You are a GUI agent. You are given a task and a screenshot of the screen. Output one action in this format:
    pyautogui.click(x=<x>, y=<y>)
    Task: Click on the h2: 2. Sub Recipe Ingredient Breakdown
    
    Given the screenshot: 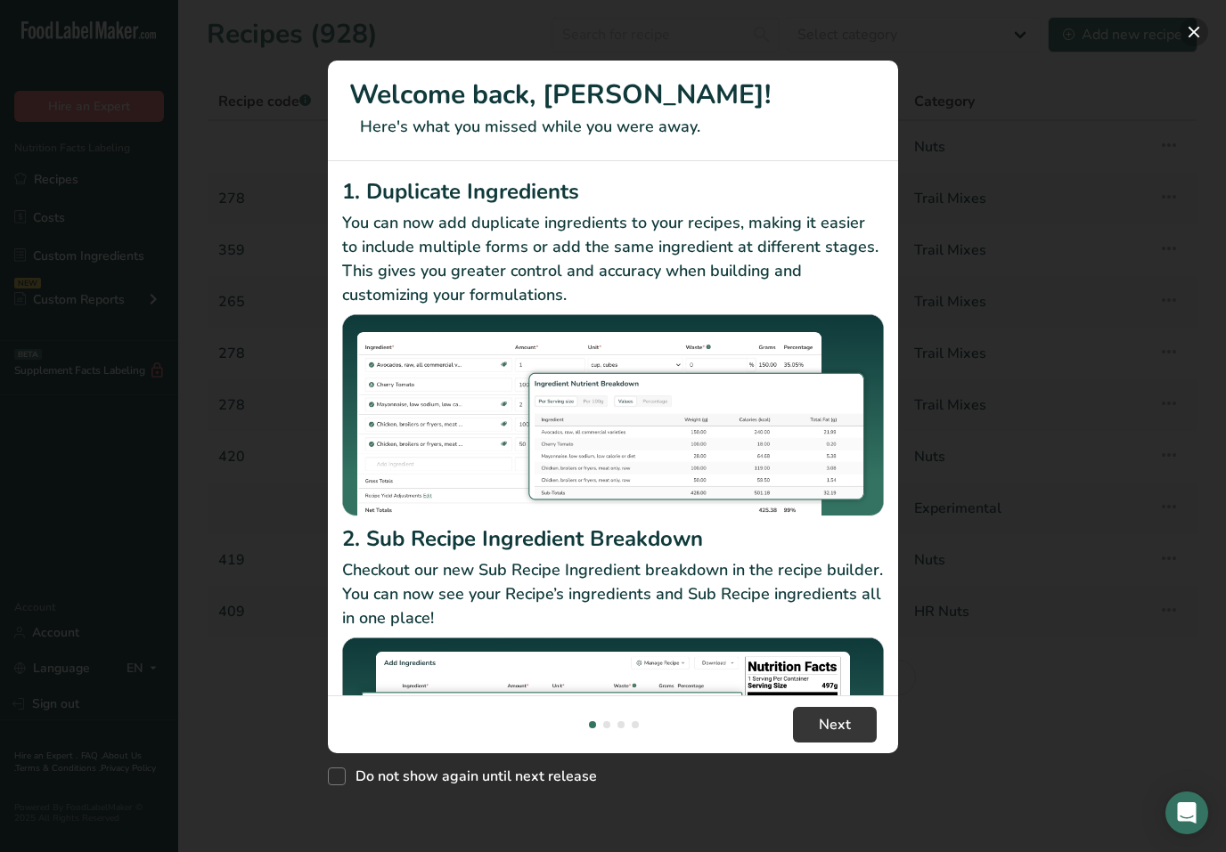 What is the action you would take?
    pyautogui.click(x=613, y=539)
    